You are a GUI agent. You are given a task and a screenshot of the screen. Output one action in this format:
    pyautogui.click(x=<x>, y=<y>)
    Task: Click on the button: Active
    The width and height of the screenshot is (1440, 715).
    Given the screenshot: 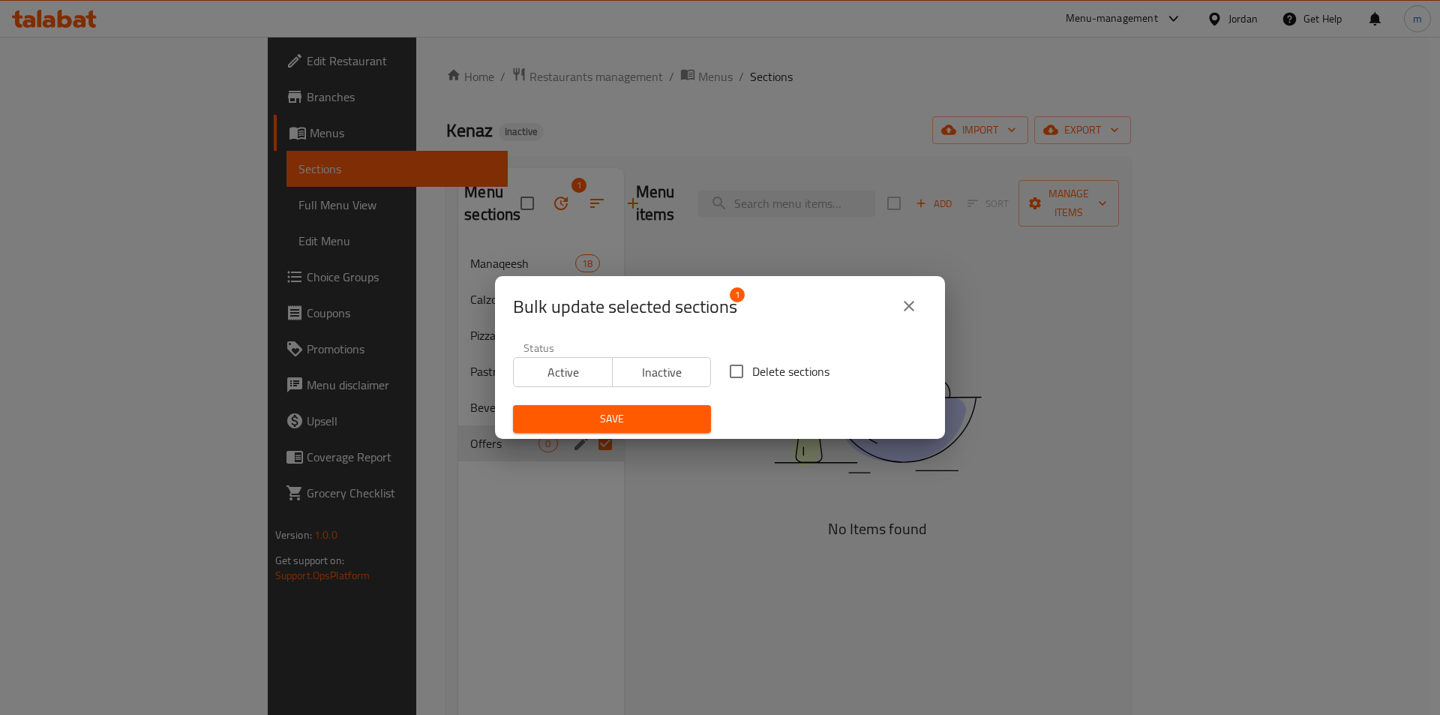 What is the action you would take?
    pyautogui.click(x=562, y=372)
    